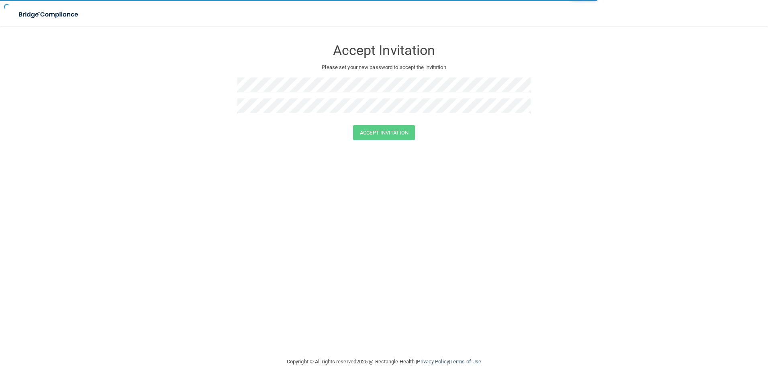 This screenshot has height=383, width=768. What do you see at coordinates (384, 67) in the screenshot?
I see `p: Please set your new password to accept the invitation` at bounding box center [384, 67].